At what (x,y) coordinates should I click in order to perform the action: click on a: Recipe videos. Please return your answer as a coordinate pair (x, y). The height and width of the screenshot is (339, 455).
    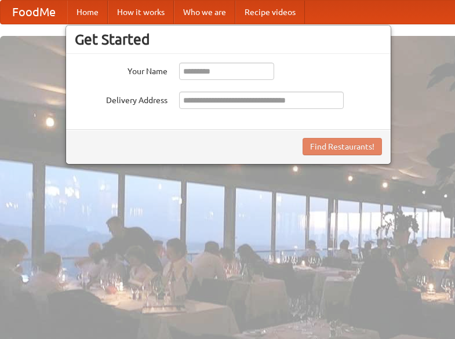
    Looking at the image, I should click on (270, 12).